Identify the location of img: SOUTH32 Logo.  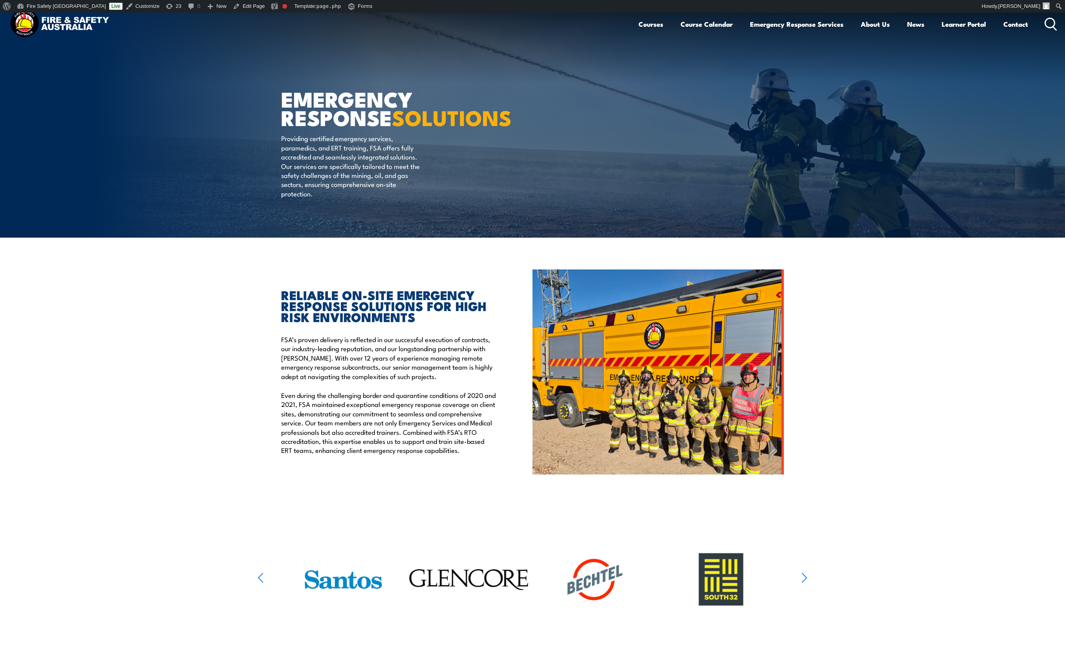
(721, 579).